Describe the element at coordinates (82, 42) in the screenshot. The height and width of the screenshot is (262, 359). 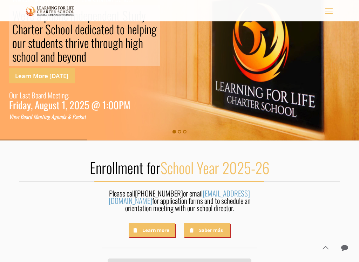
I see `div: v` at that location.